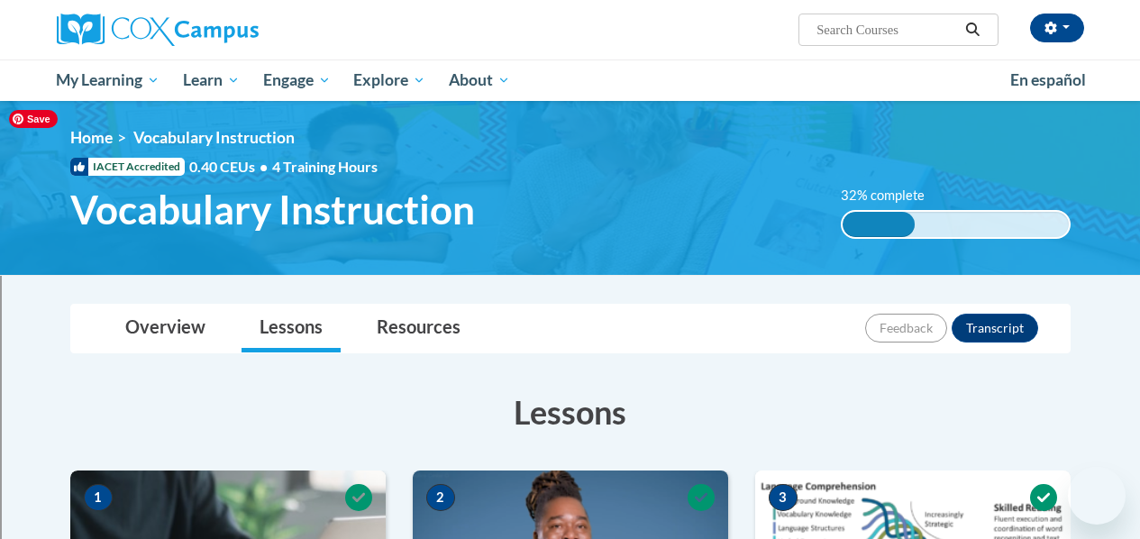 The image size is (1140, 539). I want to click on span: En español, so click(1048, 79).